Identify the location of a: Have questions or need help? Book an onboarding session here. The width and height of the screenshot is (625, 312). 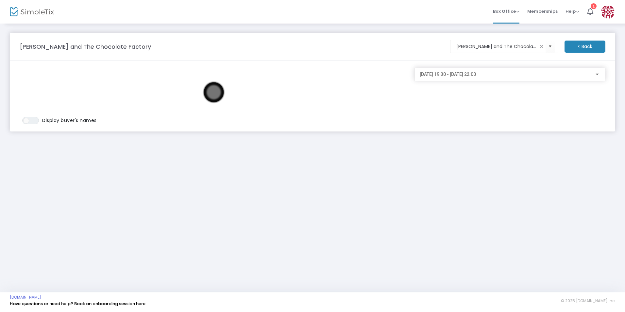
(77, 303).